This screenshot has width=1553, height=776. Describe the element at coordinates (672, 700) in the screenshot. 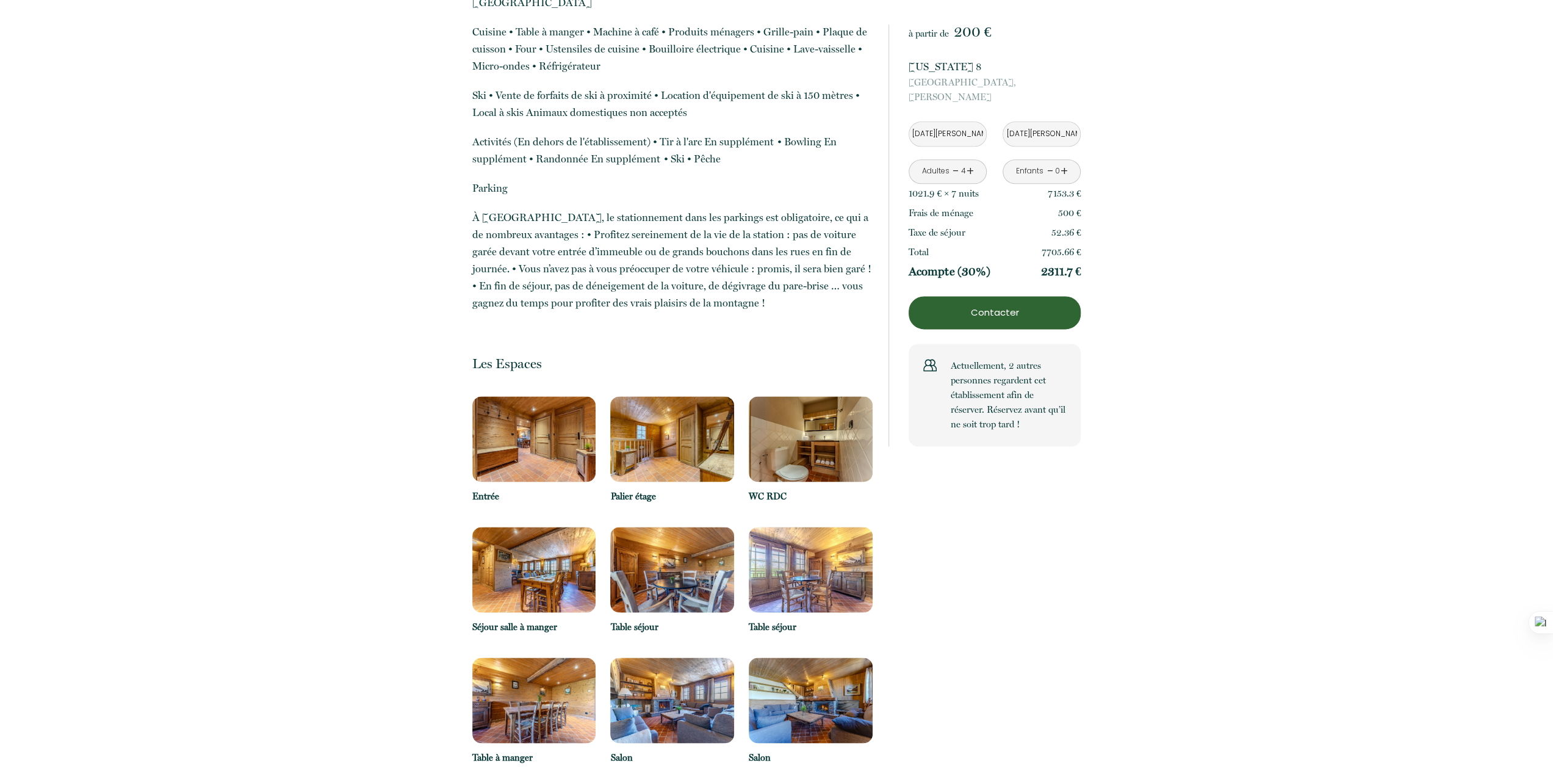

I see `img: 17531107292623.jpg` at that location.